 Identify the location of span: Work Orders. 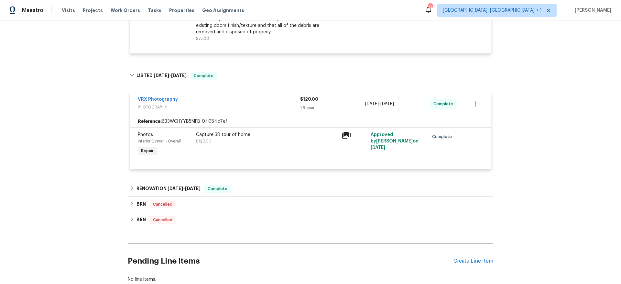
(125, 10).